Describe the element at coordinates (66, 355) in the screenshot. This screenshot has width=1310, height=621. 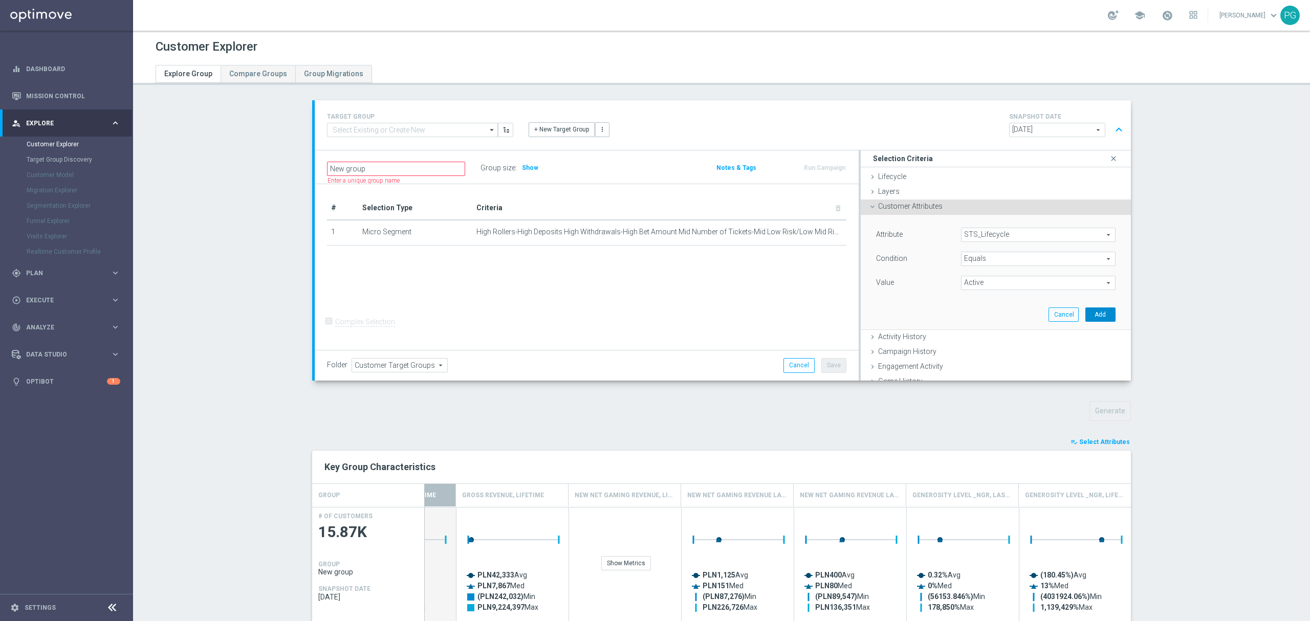
I see `button: Data Studio keyboard_arrow_right` at that location.